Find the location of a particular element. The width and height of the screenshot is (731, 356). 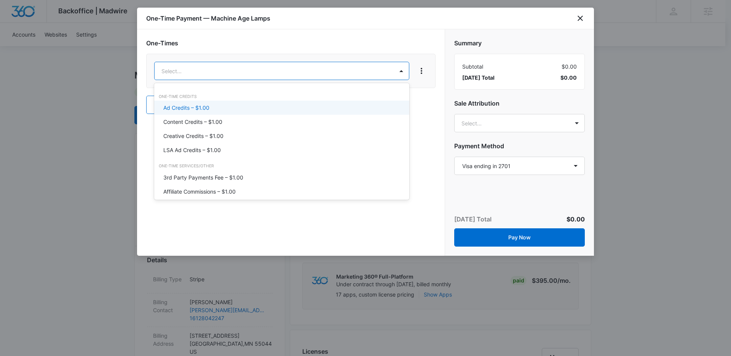

p: Creative Credits – $1.00 is located at coordinates (193, 136).